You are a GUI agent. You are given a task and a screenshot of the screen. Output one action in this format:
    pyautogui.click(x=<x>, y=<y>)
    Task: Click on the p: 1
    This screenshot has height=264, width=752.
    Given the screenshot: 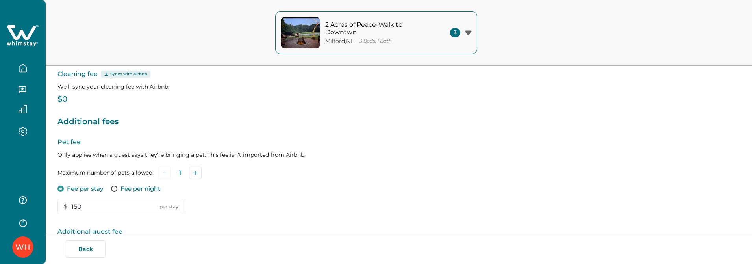 What is the action you would take?
    pyautogui.click(x=180, y=173)
    